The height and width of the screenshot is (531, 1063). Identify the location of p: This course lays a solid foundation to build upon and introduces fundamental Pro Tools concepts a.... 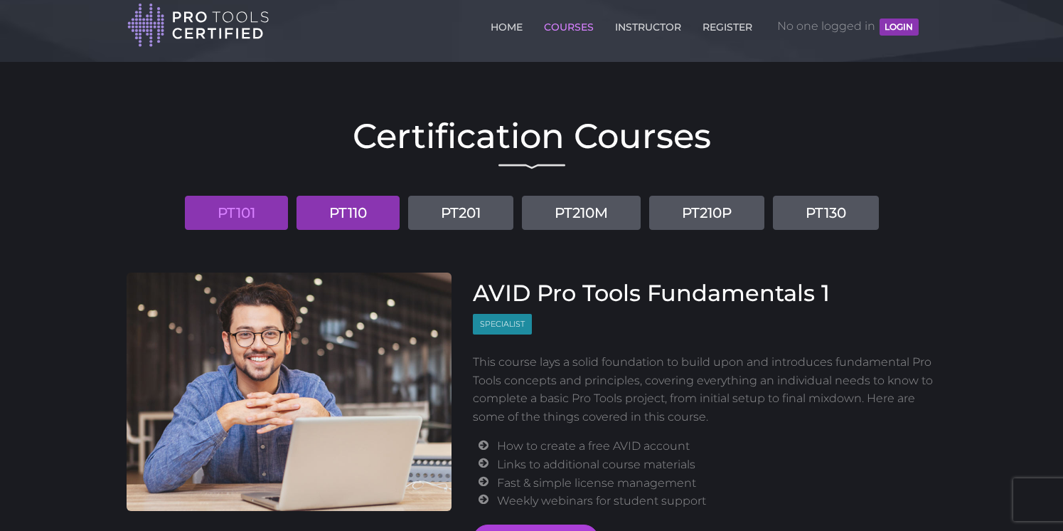
(705, 389).